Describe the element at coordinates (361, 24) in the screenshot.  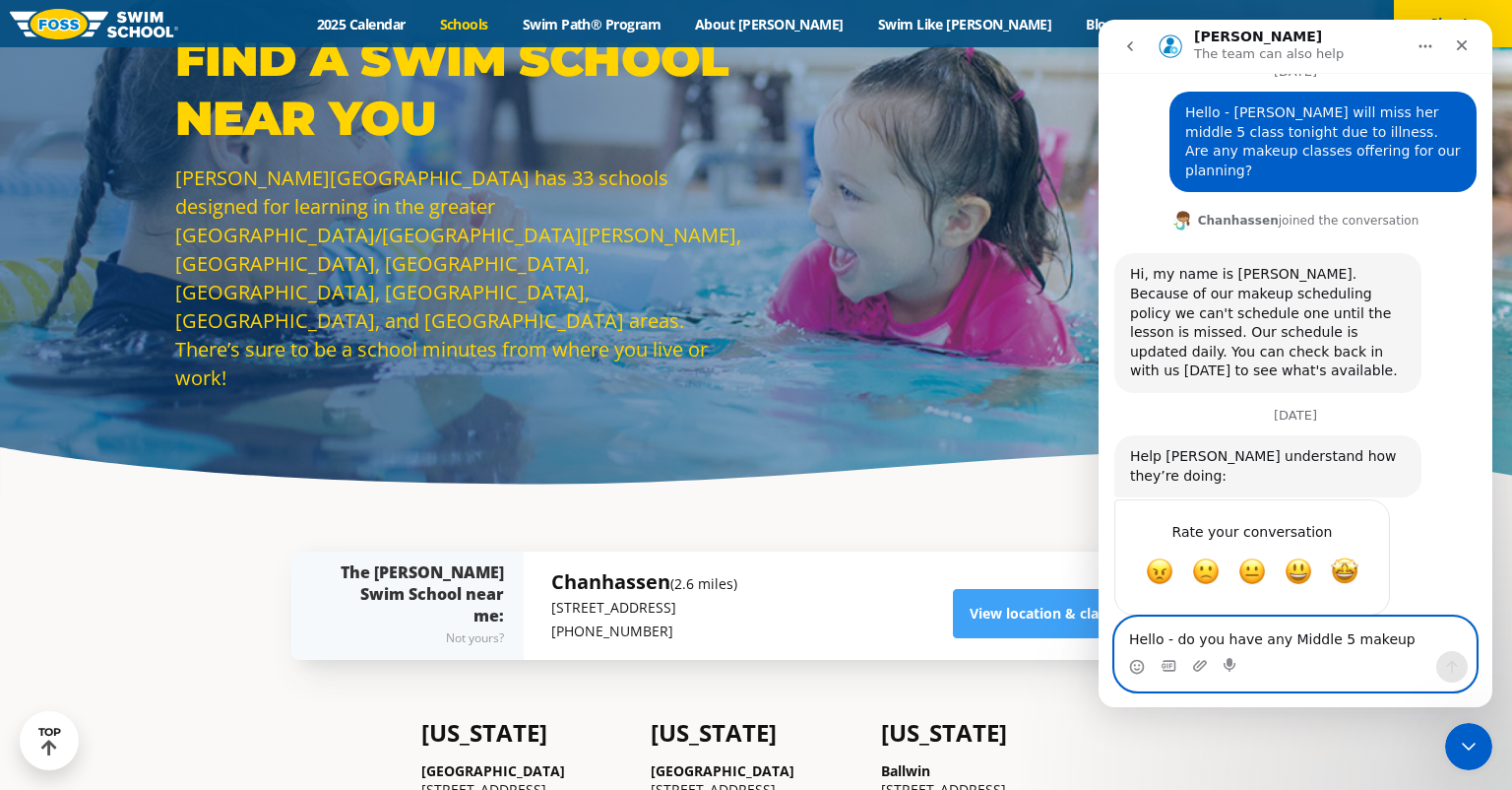
I see `a: 2025 Calendar` at that location.